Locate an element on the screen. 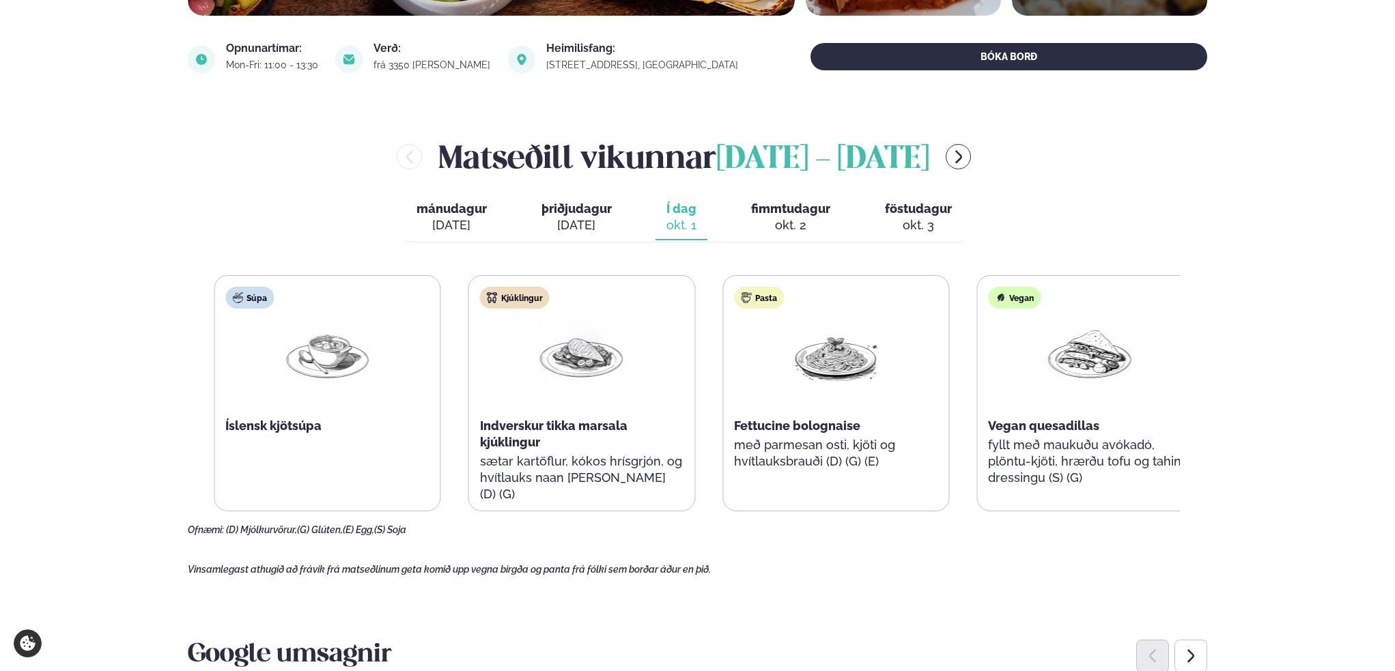 The width and height of the screenshot is (1395, 671). button: menu-btn-right is located at coordinates (958, 156).